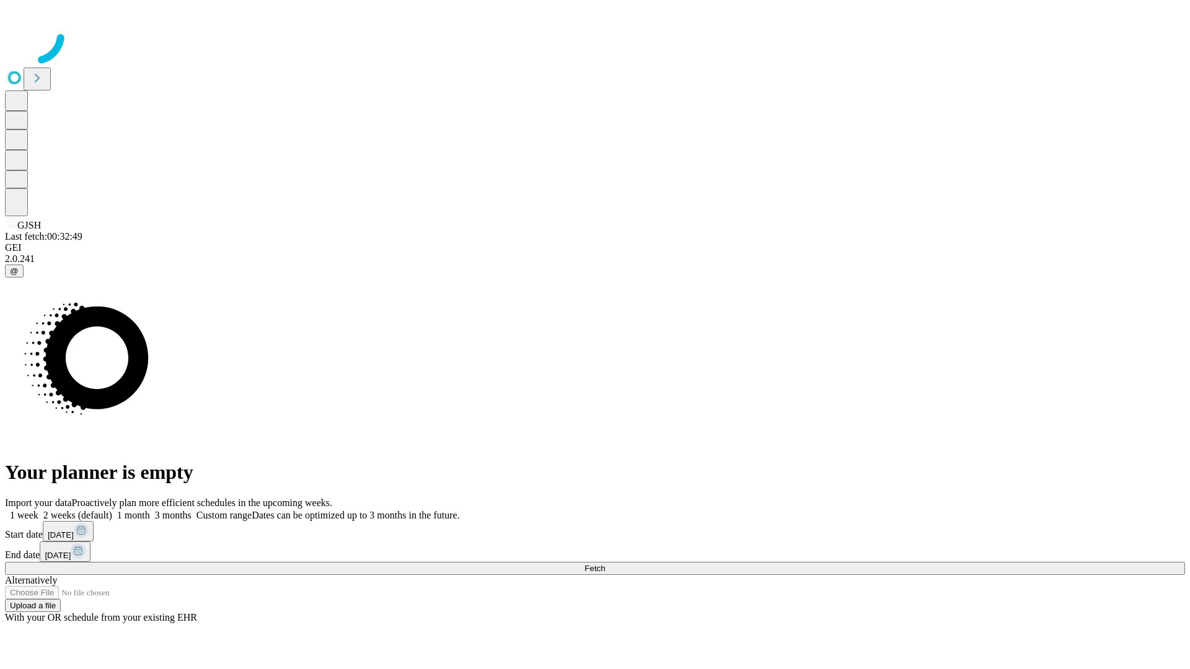  What do you see at coordinates (24, 515) in the screenshot?
I see `span: 1 week` at bounding box center [24, 515].